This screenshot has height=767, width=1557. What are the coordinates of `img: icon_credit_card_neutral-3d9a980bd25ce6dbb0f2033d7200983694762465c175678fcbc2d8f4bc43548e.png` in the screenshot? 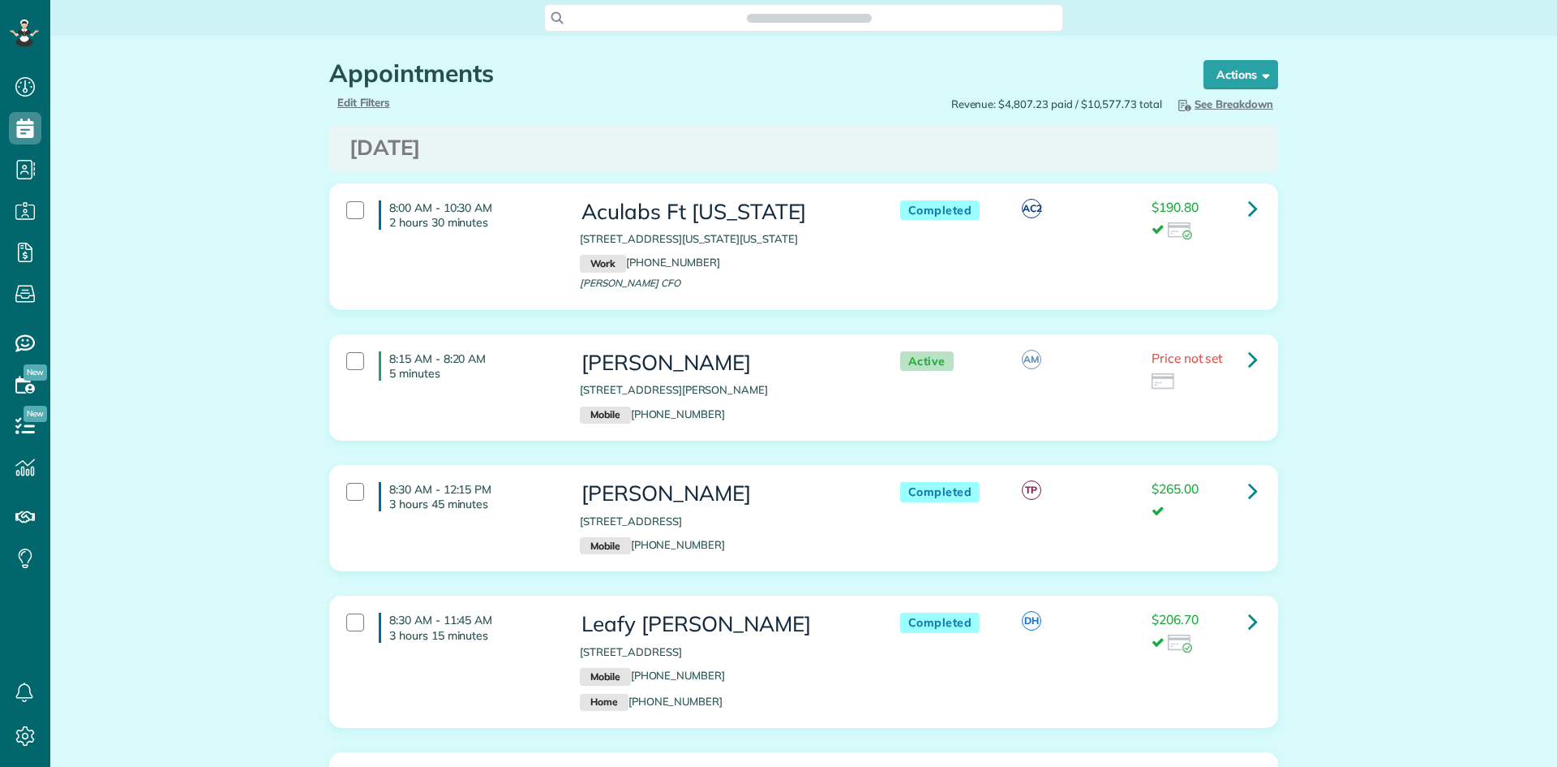 It's located at (1164, 382).